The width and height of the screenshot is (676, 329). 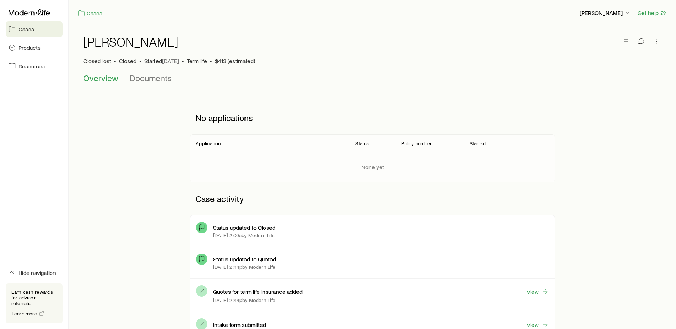 What do you see at coordinates (34, 66) in the screenshot?
I see `a: Resources` at bounding box center [34, 66].